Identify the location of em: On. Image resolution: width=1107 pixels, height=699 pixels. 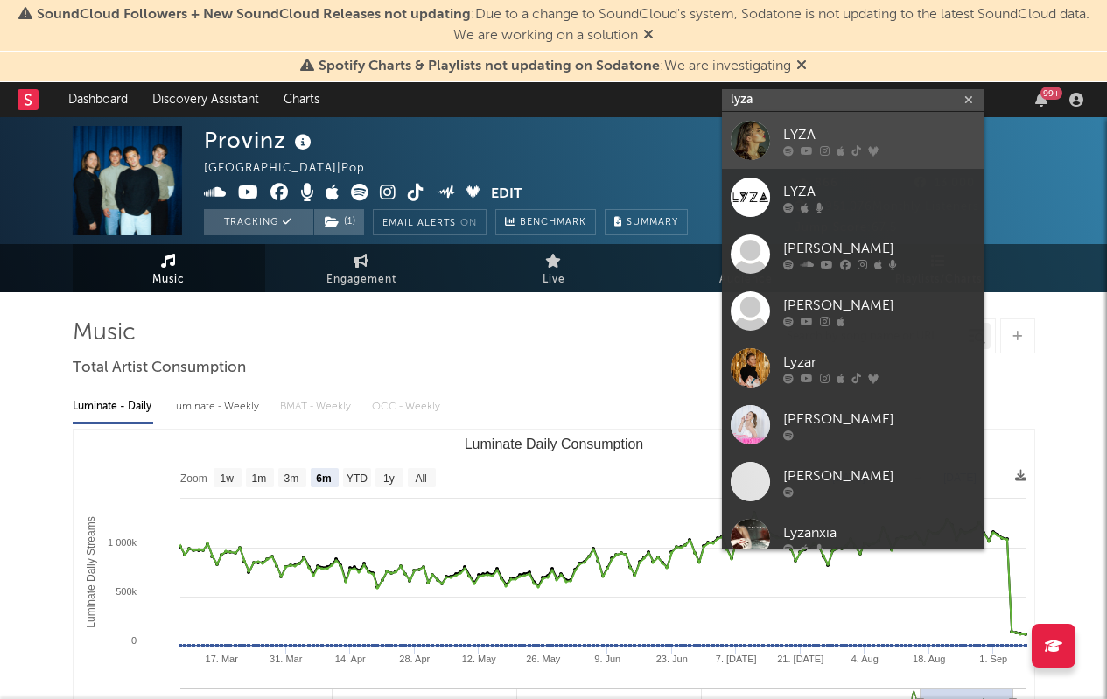
(468, 223).